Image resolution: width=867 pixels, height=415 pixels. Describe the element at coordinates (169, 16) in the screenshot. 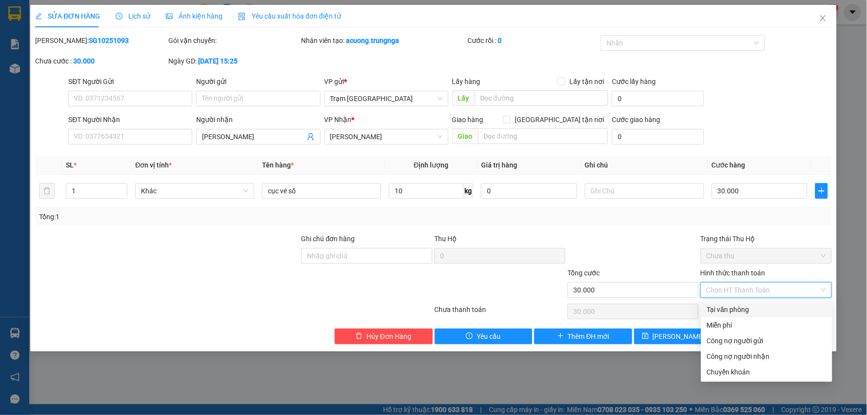

I see `span: picture` at that location.